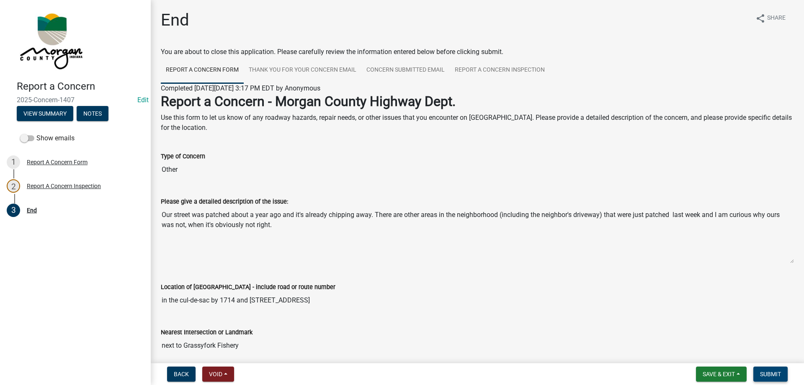 This screenshot has width=804, height=385. I want to click on a: Thank You for Your Concern Email, so click(302, 70).